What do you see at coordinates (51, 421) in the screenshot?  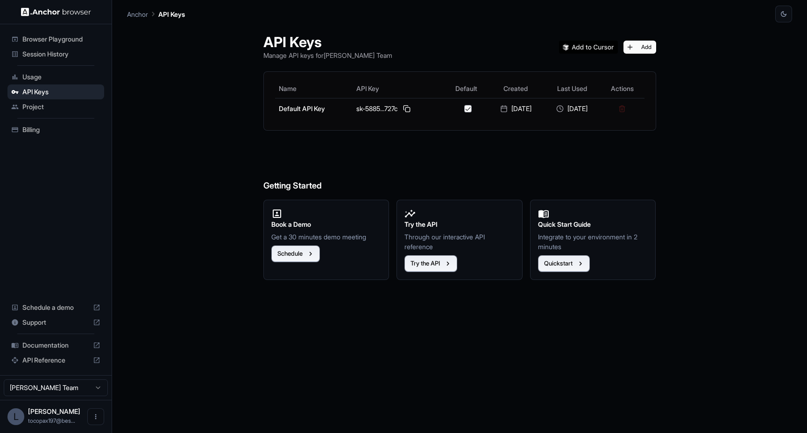 I see `span: tocopax197@besaies.com` at bounding box center [51, 421].